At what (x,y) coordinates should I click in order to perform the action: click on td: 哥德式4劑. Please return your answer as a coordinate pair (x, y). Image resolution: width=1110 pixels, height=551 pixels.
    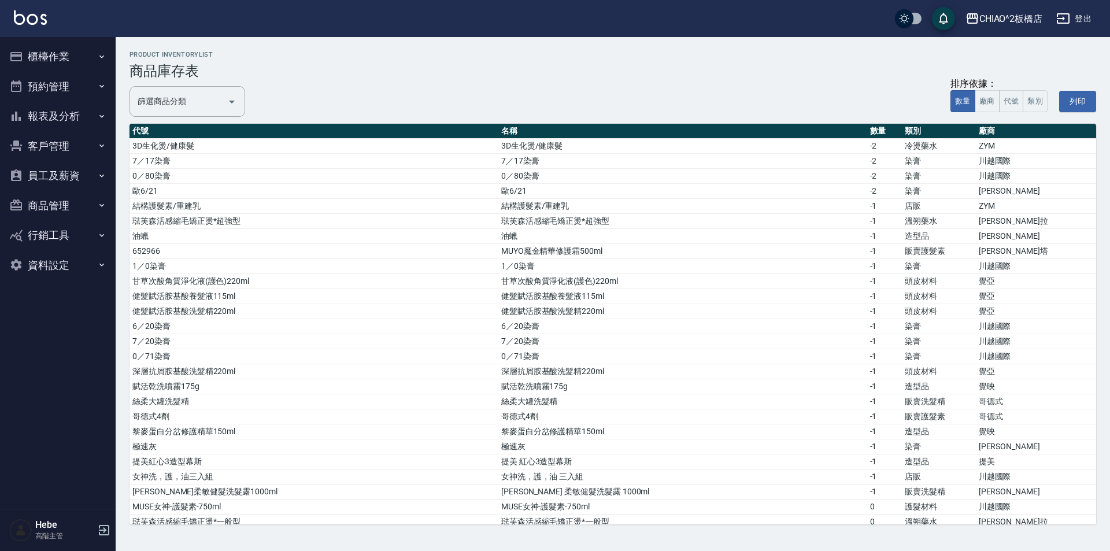
    Looking at the image, I should click on (314, 417).